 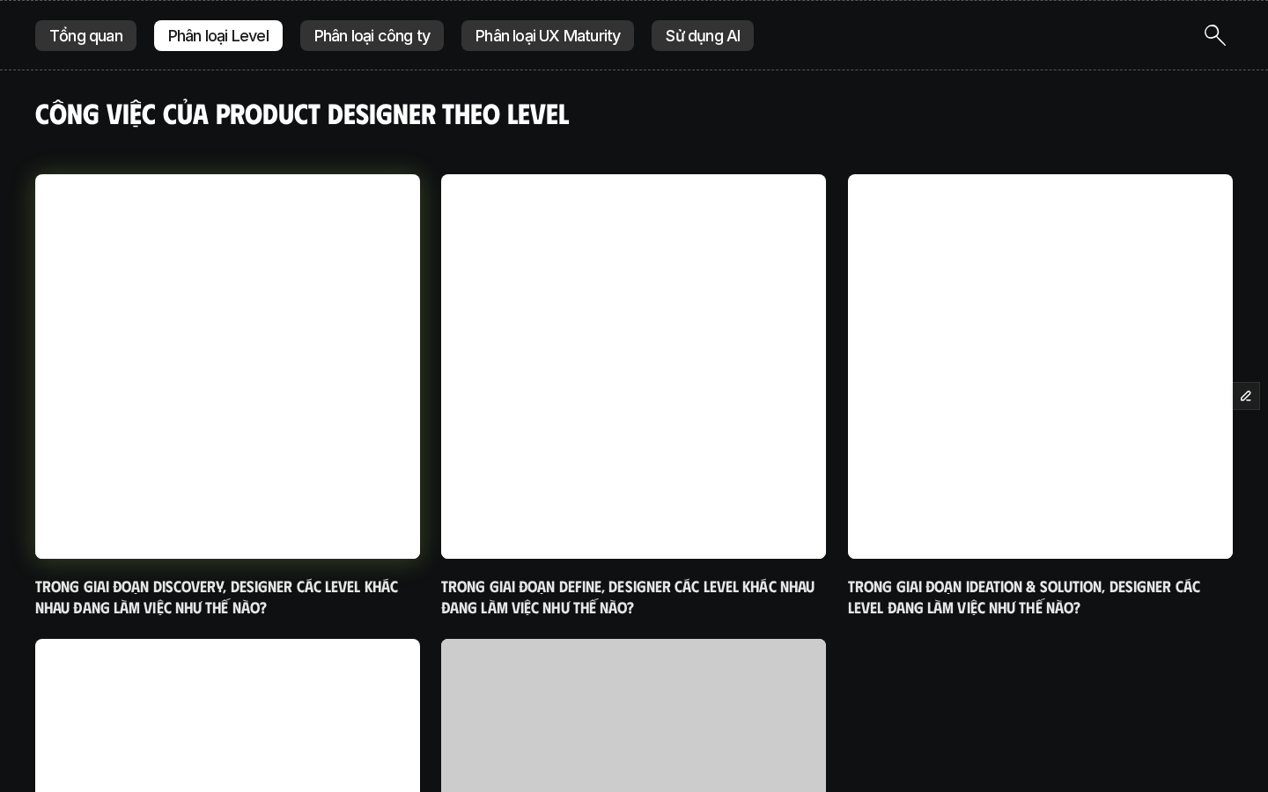 What do you see at coordinates (703, 35) in the screenshot?
I see `a: Sử dụng AI` at bounding box center [703, 35].